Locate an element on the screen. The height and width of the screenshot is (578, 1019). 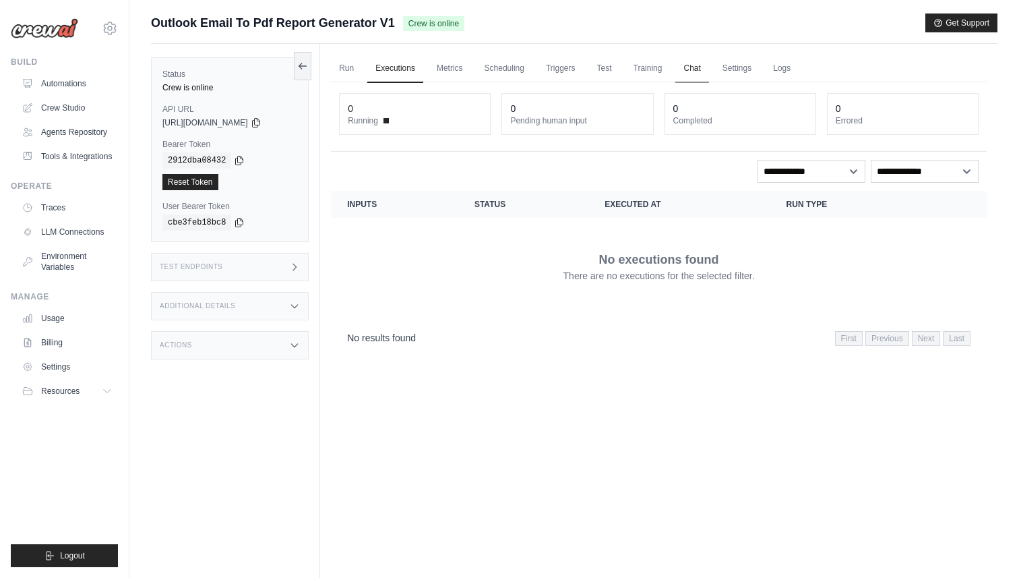
label: API URL is located at coordinates (230, 109).